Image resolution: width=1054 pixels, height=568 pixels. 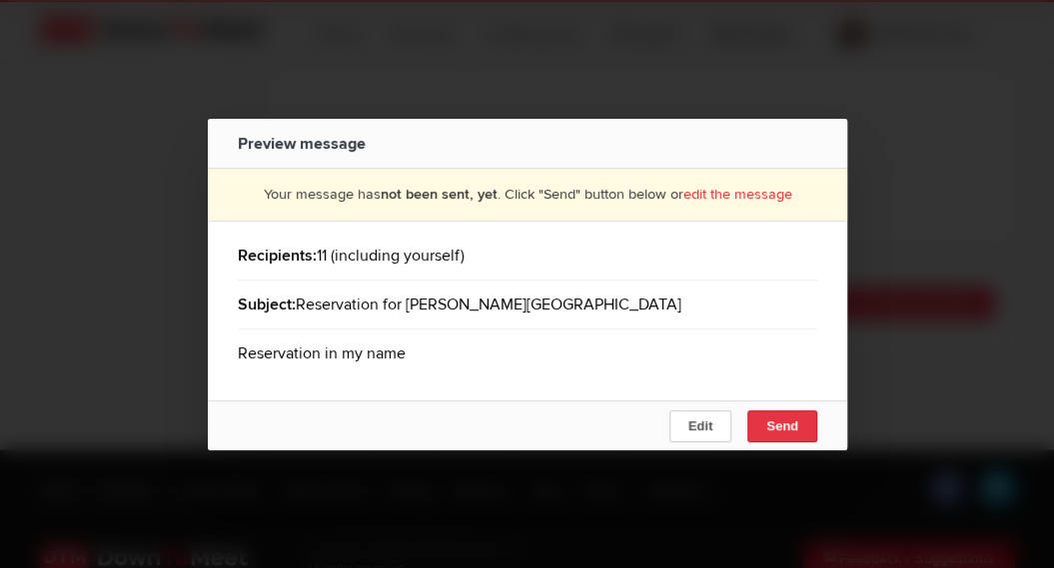 What do you see at coordinates (736, 194) in the screenshot?
I see `a: edit the message` at bounding box center [736, 194].